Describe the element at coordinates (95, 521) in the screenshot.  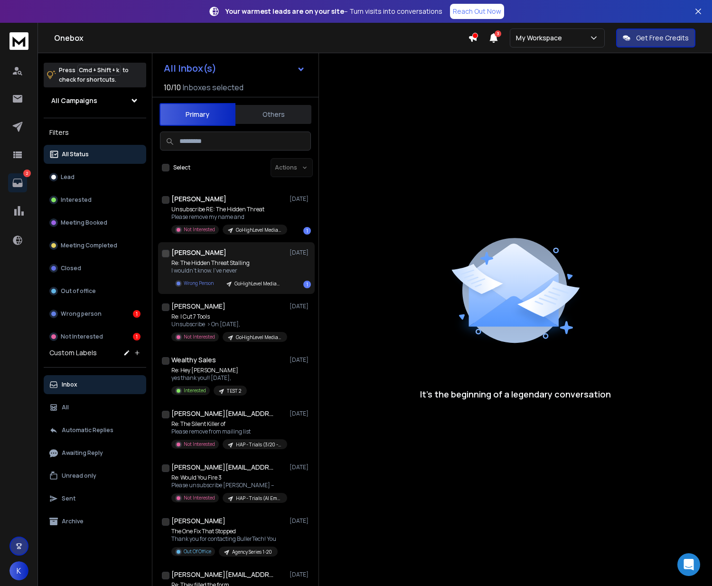
I see `button: Archive` at that location.